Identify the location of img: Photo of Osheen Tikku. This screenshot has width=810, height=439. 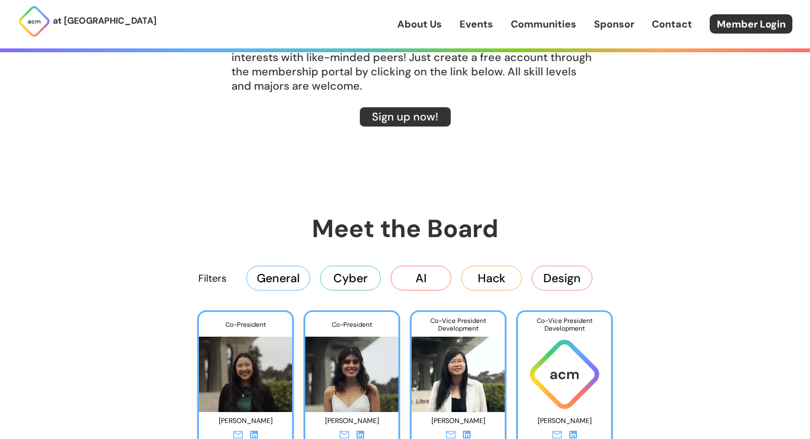
(351, 370).